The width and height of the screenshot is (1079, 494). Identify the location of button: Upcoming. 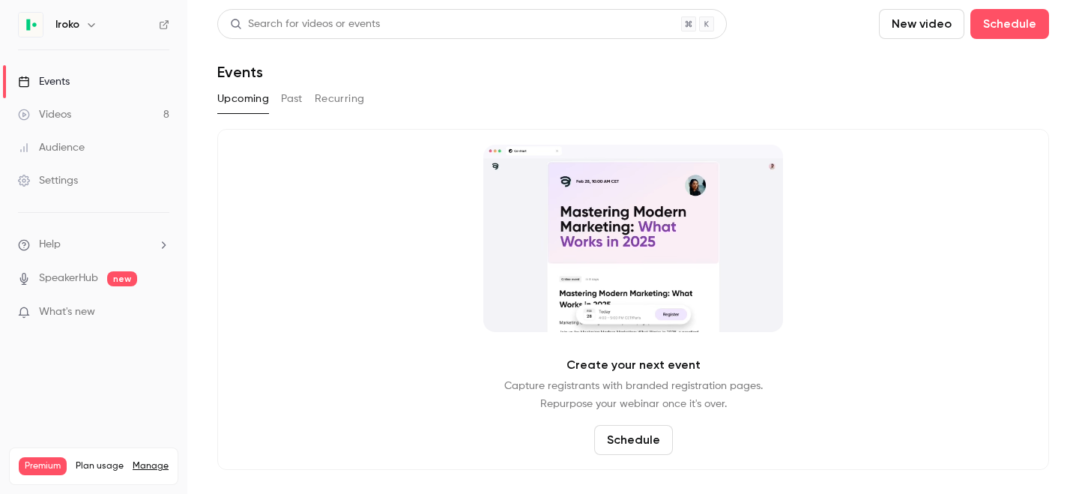
(243, 99).